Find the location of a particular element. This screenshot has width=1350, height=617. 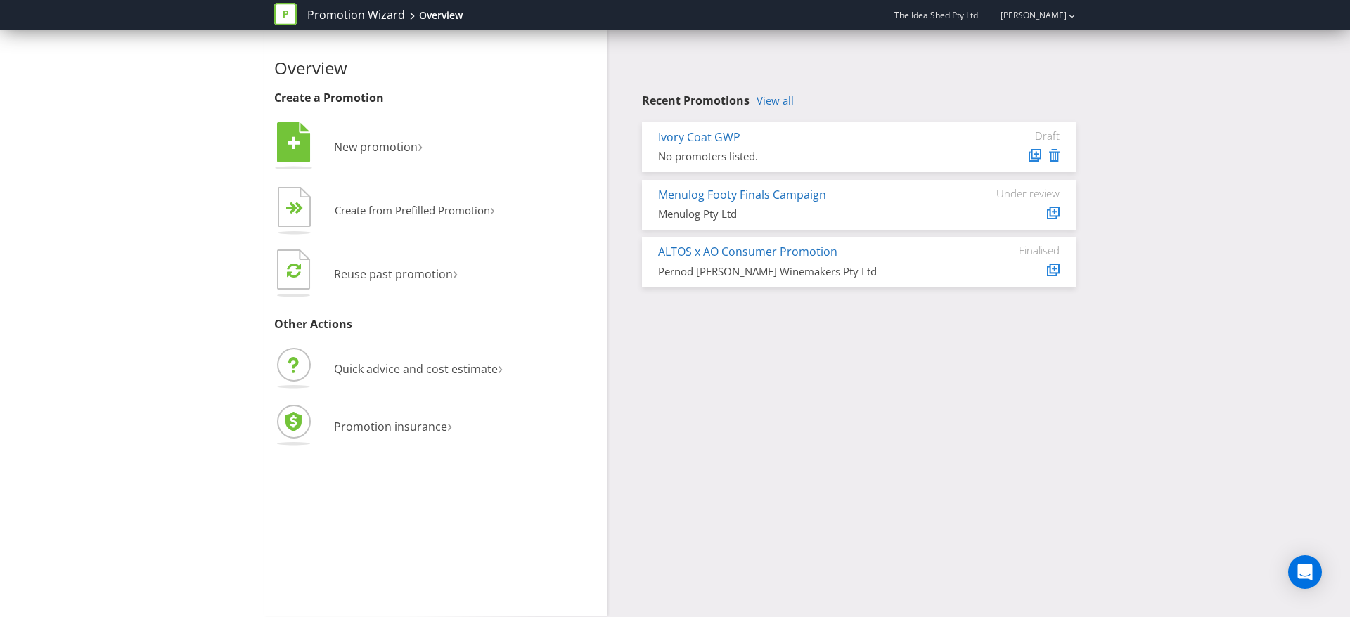

span: New promotion is located at coordinates (376, 147).